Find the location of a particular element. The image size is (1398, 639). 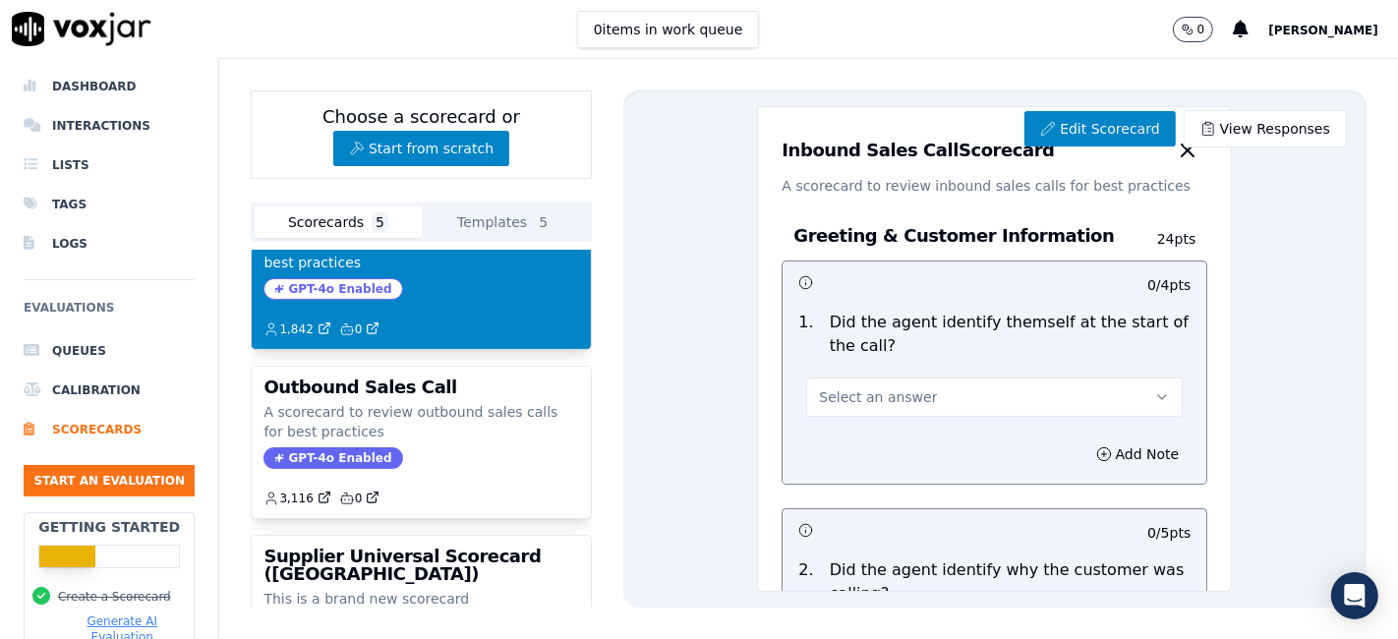

button: 0items in work queue is located at coordinates (669, 29).